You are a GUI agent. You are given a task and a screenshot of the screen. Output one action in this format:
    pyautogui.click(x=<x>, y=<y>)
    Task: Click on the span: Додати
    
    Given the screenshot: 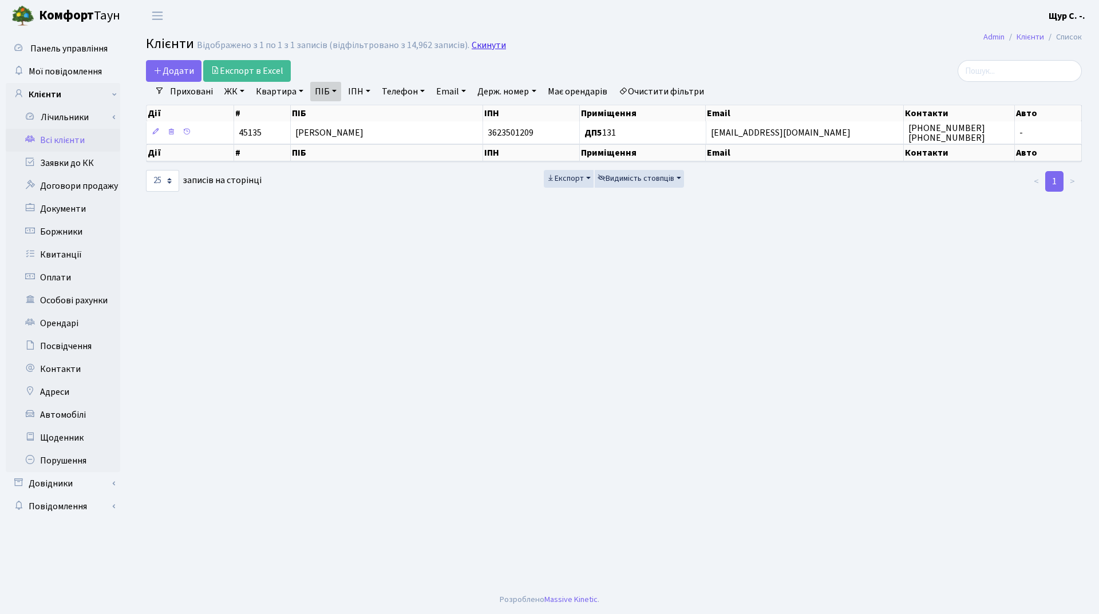 What is the action you would take?
    pyautogui.click(x=173, y=71)
    